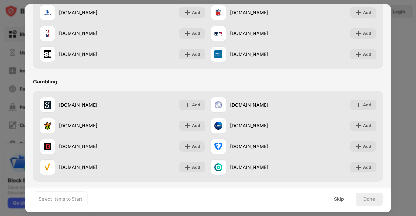  What do you see at coordinates (339, 199) in the screenshot?
I see `div: Skip` at bounding box center [339, 199].